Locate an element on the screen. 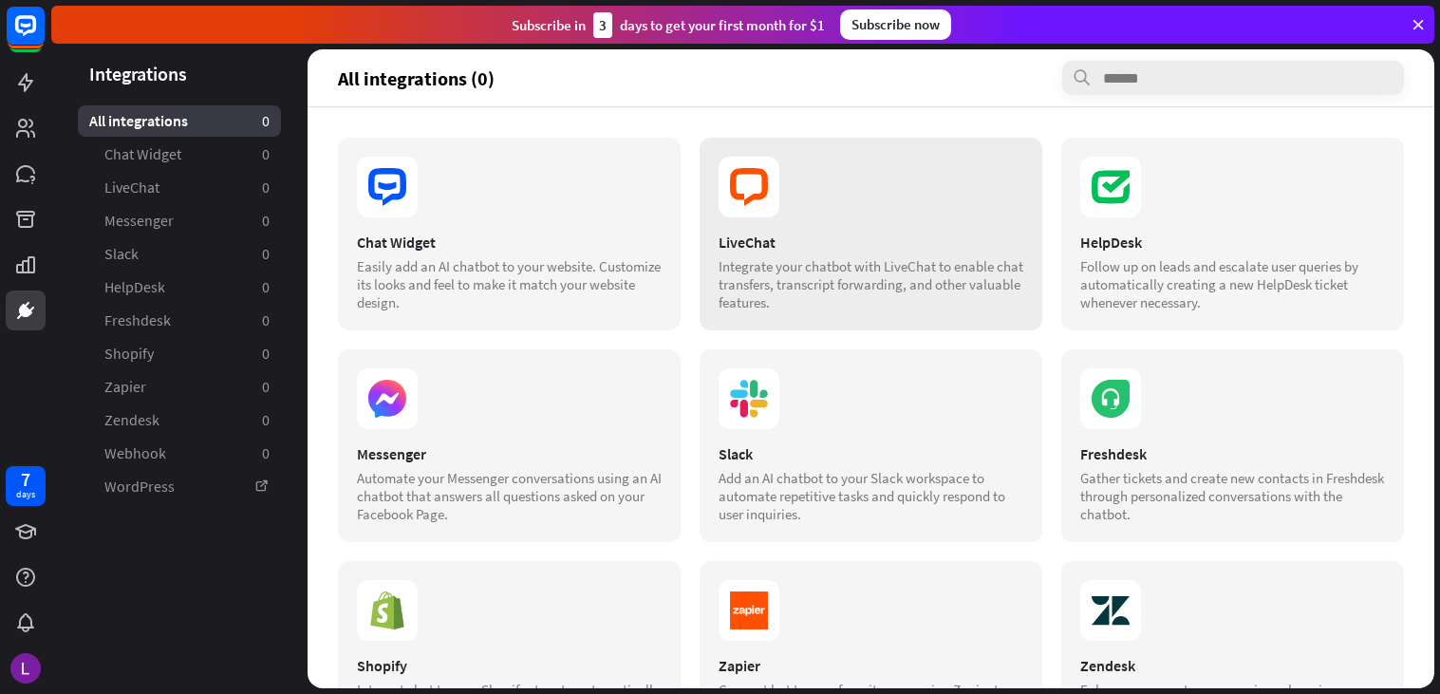 The image size is (1440, 694). a: WordPress is located at coordinates (179, 486).